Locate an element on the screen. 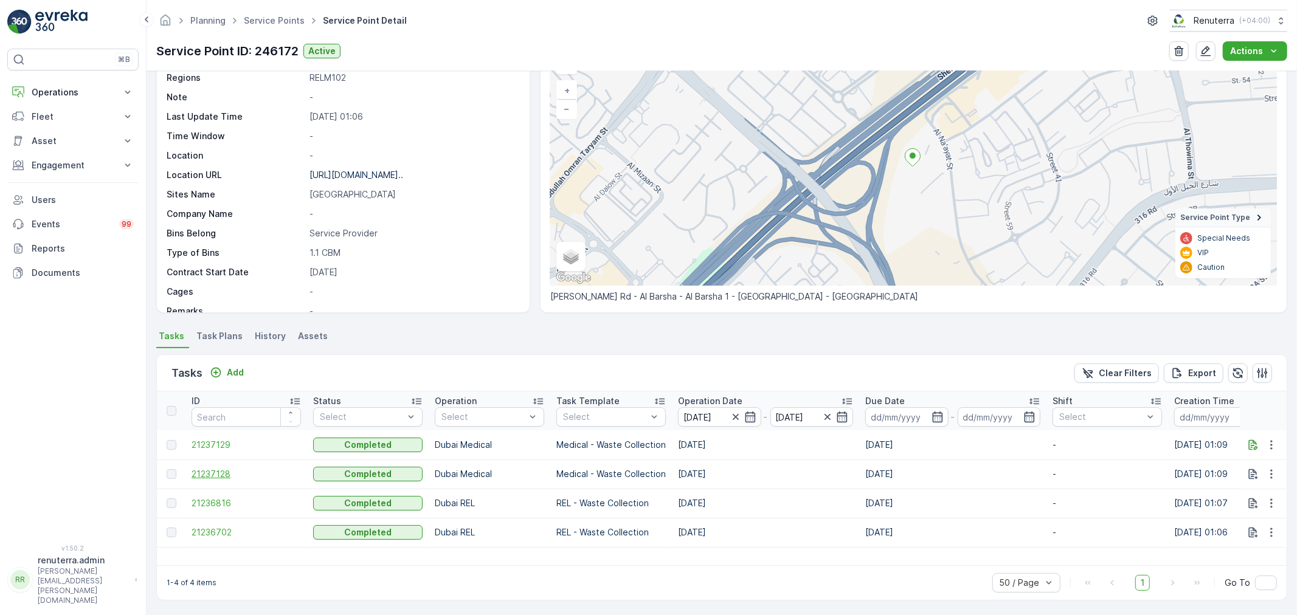 Image resolution: width=1297 pixels, height=615 pixels. p: Location URL is located at coordinates (235, 175).